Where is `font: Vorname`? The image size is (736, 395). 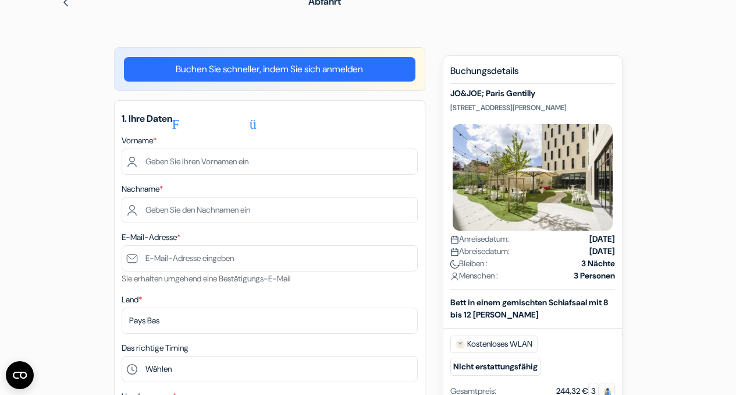
font: Vorname is located at coordinates (137, 140).